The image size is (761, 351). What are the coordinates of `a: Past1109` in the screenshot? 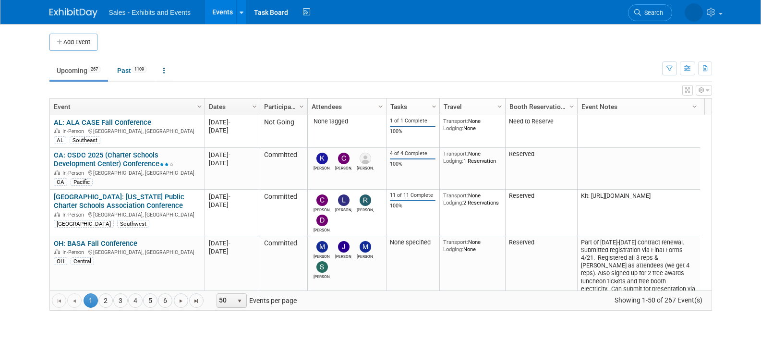 It's located at (132, 71).